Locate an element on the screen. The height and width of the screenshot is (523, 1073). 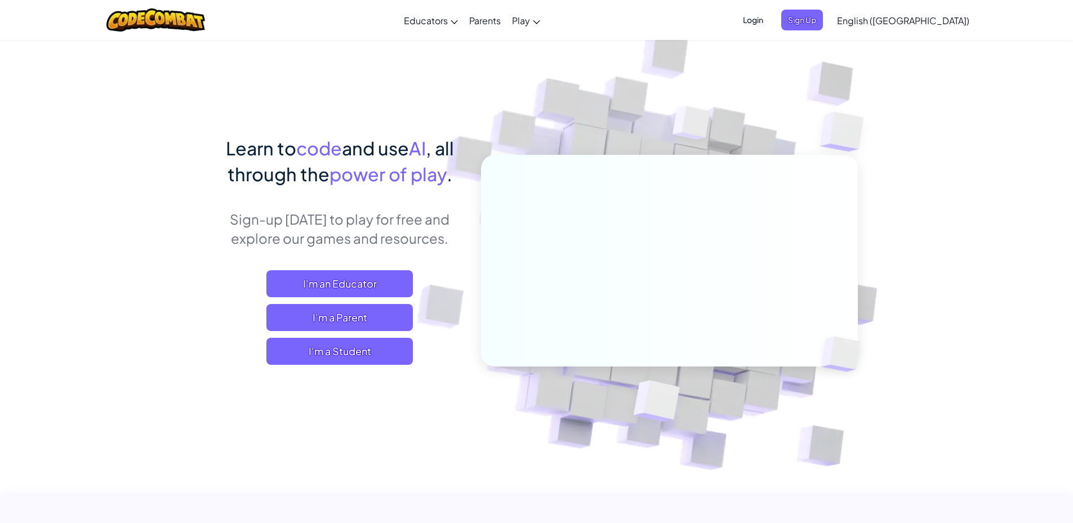
span: Sign Up is located at coordinates (802, 20).